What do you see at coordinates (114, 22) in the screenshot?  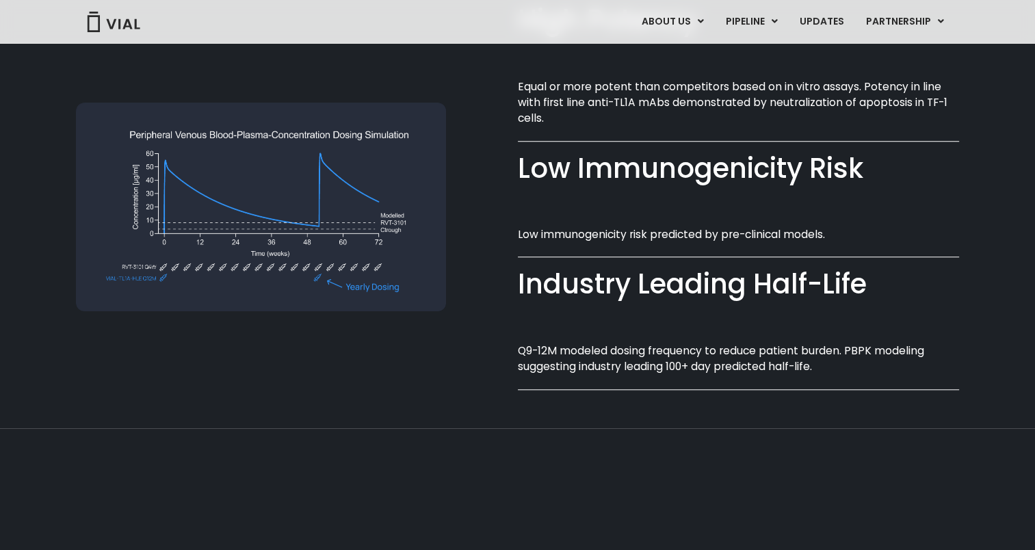 I see `img: Vial Logo` at bounding box center [114, 22].